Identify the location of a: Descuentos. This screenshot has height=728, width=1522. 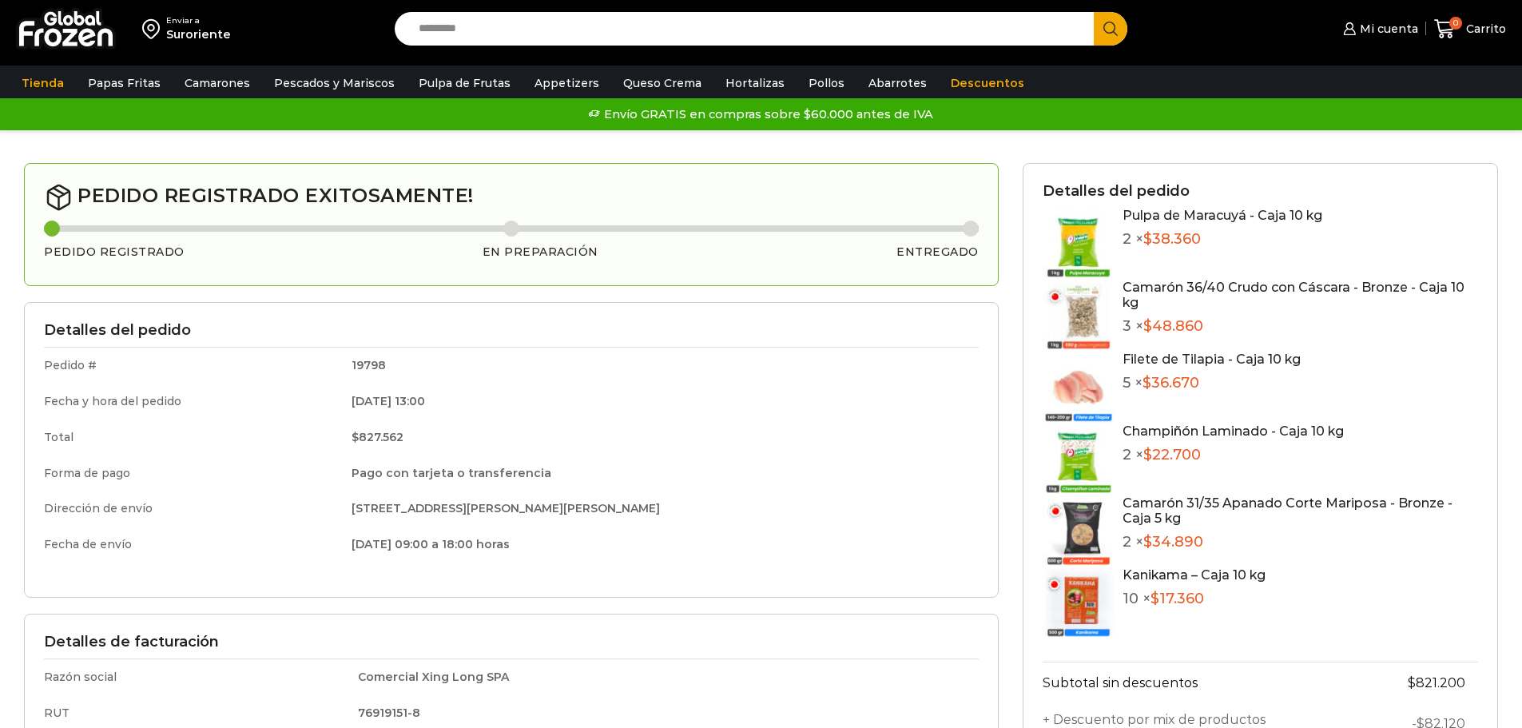
(987, 83).